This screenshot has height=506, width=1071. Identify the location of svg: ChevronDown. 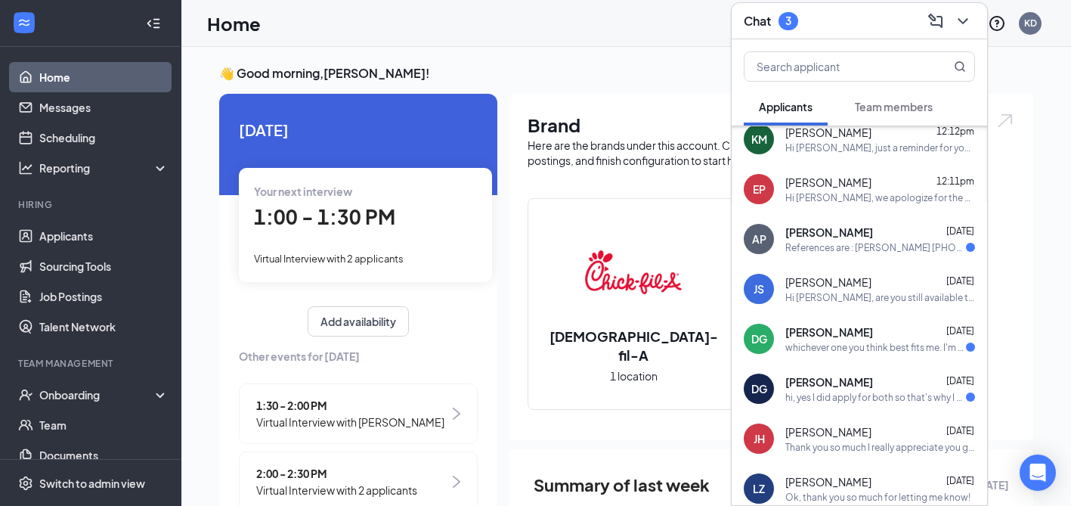
(963, 21).